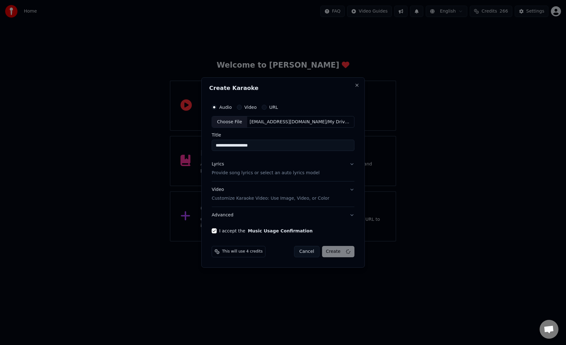 This screenshot has width=566, height=345. I want to click on p: Provide song lyrics or select an auto lyrics model, so click(265, 173).